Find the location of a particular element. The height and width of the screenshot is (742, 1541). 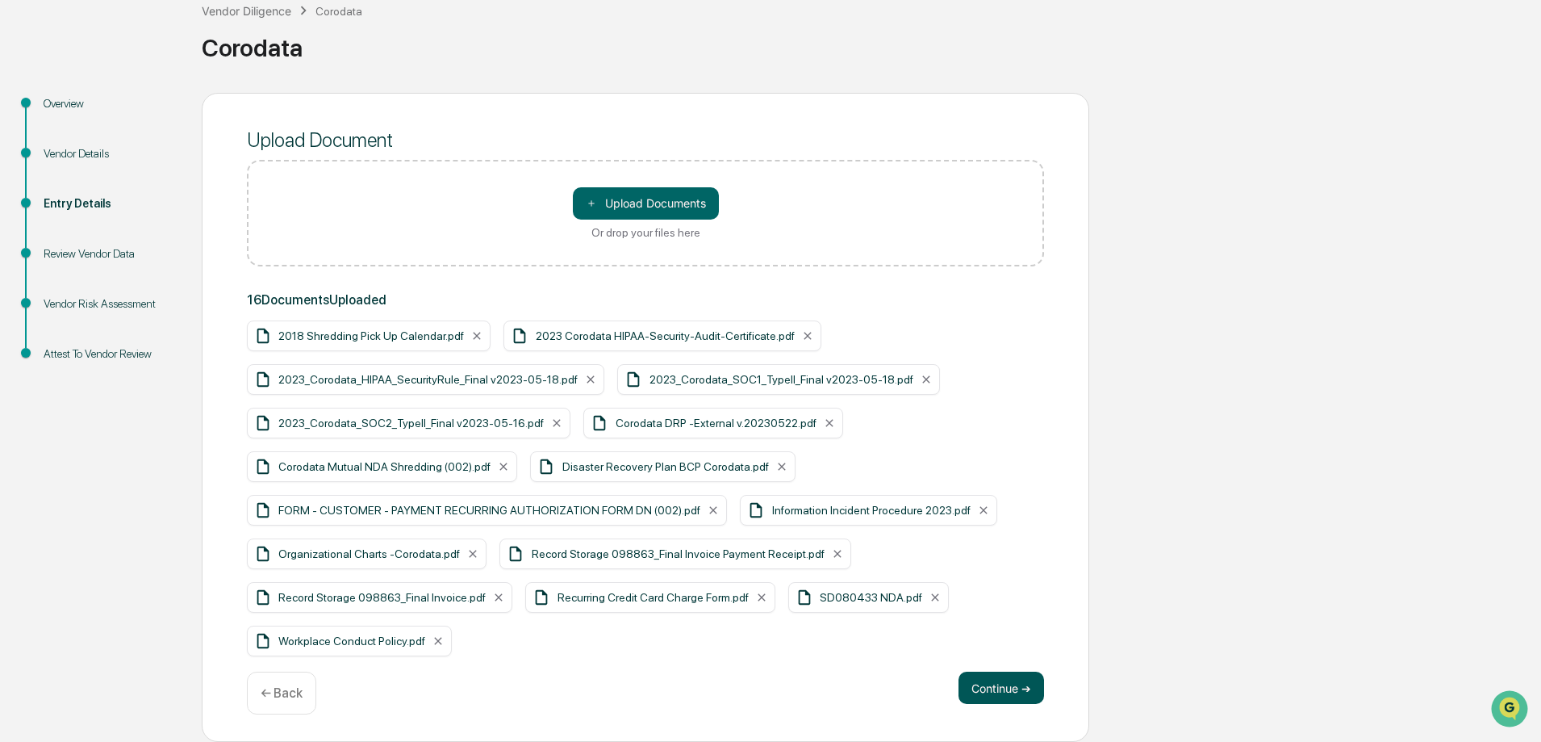

button: Open customer support is located at coordinates (20, 20).